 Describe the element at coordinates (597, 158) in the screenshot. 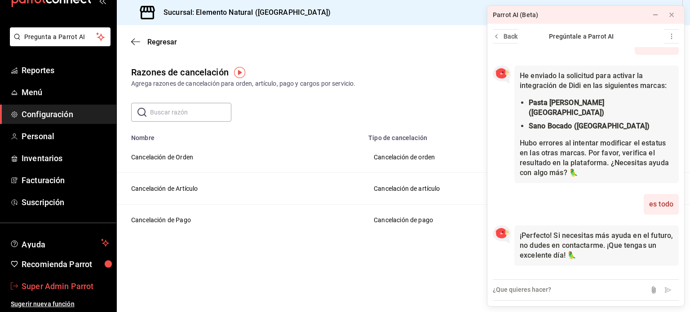

I see `p: Hubo errores al intentar modificar el estatus en las otras marcas. Por favor, verifica el resulta...` at that location.